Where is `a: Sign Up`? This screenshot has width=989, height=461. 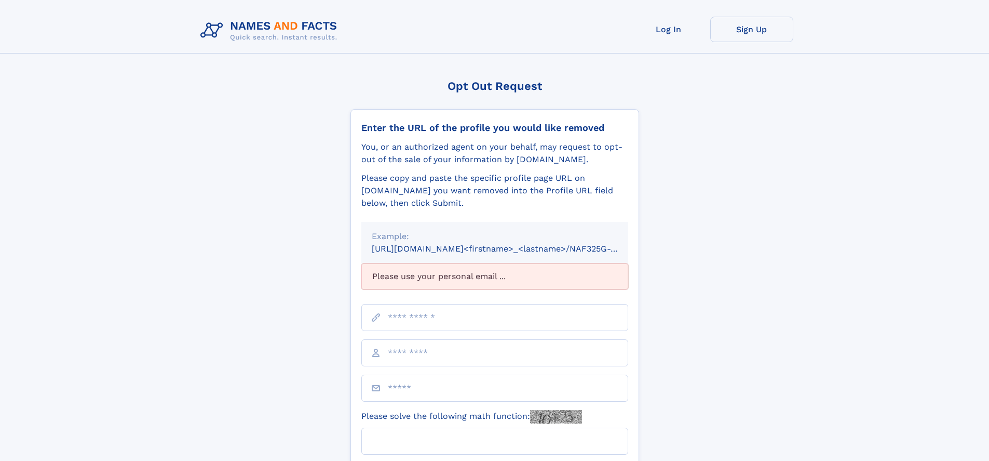 a: Sign Up is located at coordinates (752, 29).